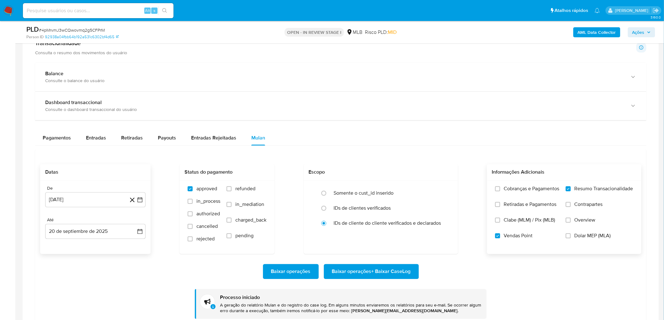  What do you see at coordinates (72, 30) in the screenshot?
I see `span: # 4pMrvmJ3wCQwovmq2g5CFPrM` at bounding box center [72, 30].